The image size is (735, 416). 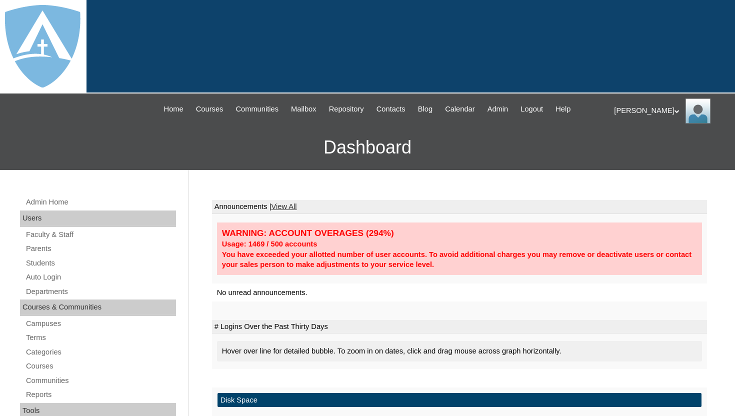 What do you see at coordinates (460, 207) in the screenshot?
I see `td: Announcements |` at bounding box center [460, 207].